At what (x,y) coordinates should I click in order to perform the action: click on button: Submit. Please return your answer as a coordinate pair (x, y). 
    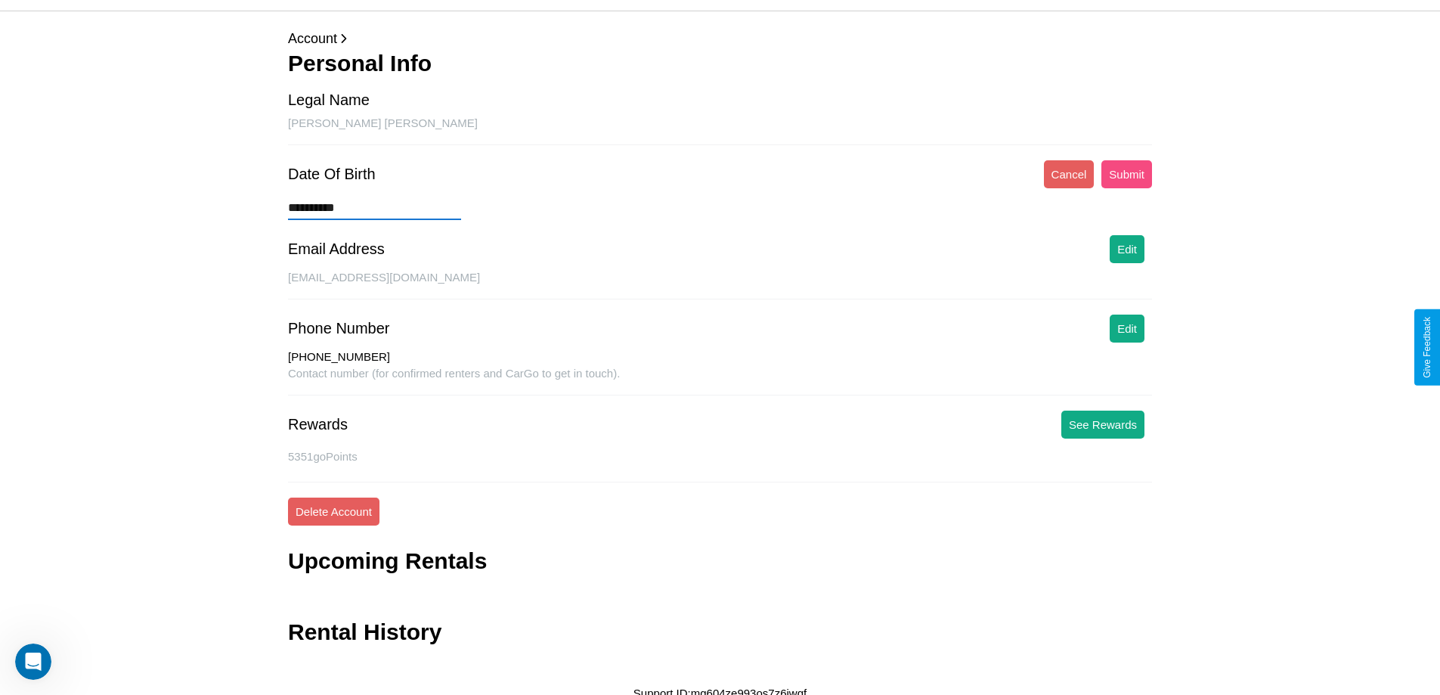
    Looking at the image, I should click on (1126, 174).